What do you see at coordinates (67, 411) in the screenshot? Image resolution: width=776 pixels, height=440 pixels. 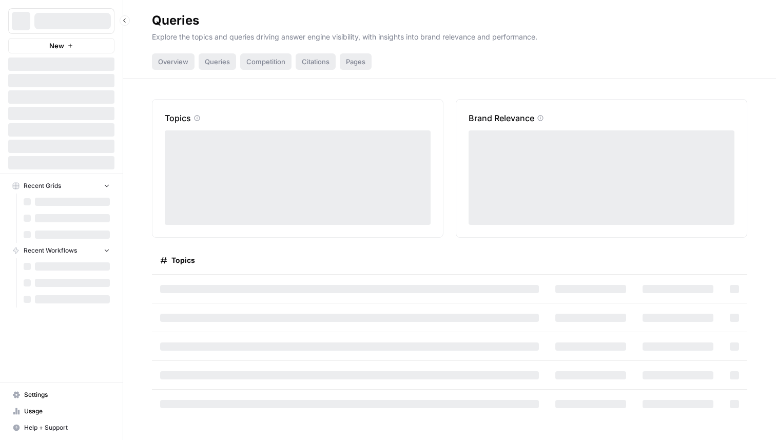 I see `span: Usage` at bounding box center [67, 411].